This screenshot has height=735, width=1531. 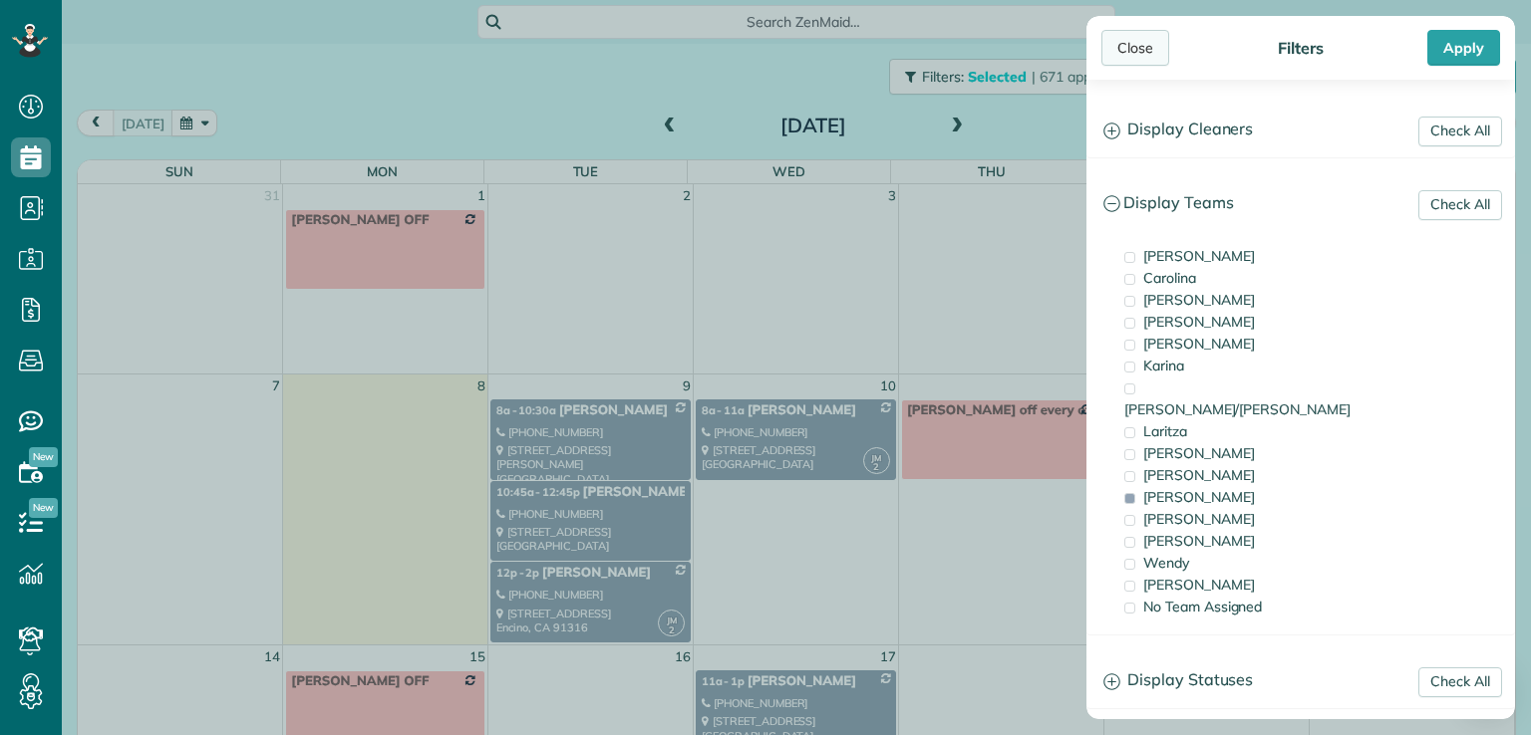 What do you see at coordinates (1300, 681) in the screenshot?
I see `a: Display Statuses` at bounding box center [1300, 681].